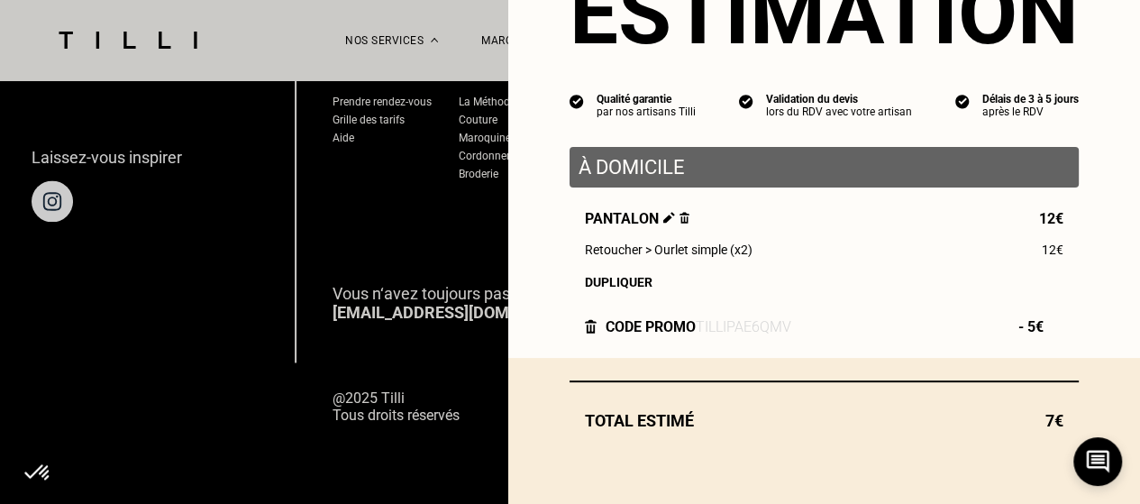  What do you see at coordinates (823, 282) in the screenshot?
I see `div: Dupliquer` at bounding box center [823, 282].